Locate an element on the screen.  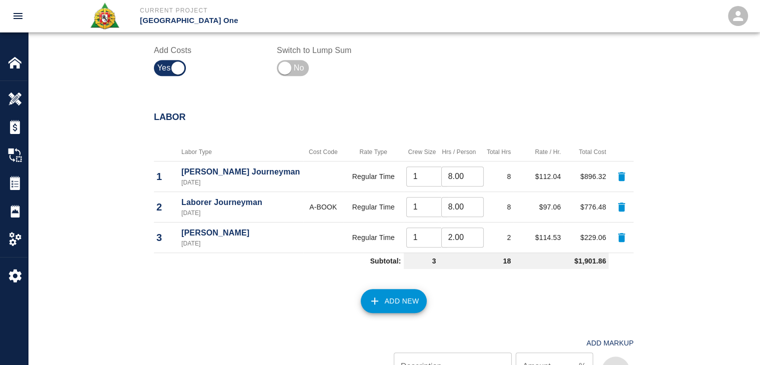
td: $896.32 is located at coordinates (586, 176).